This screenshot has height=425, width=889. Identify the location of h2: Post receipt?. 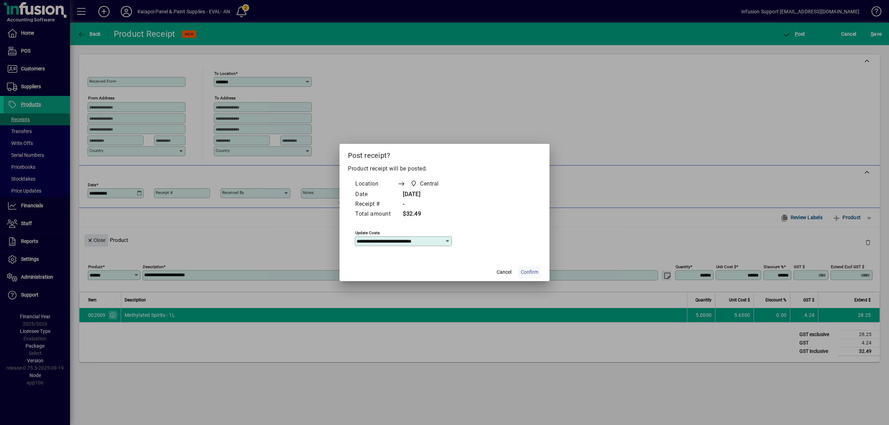
(445, 154).